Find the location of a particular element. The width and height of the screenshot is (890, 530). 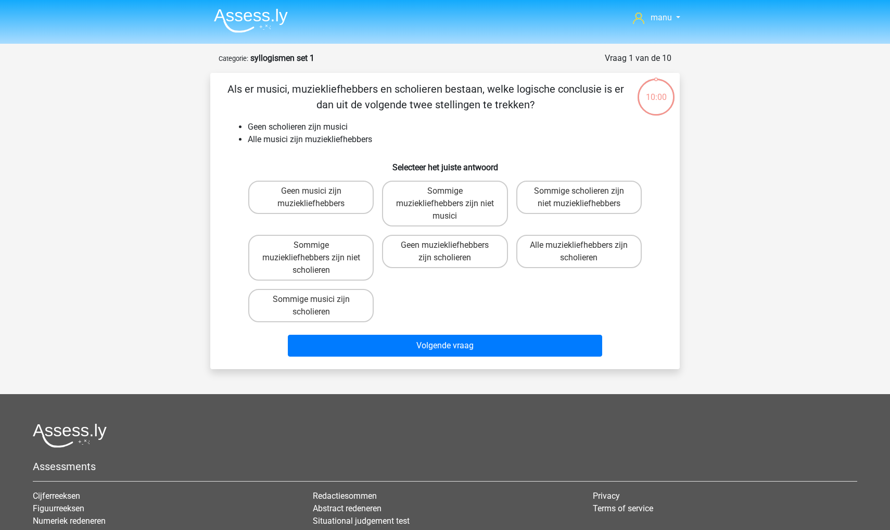

a: Cijferreeksen is located at coordinates (56, 496).